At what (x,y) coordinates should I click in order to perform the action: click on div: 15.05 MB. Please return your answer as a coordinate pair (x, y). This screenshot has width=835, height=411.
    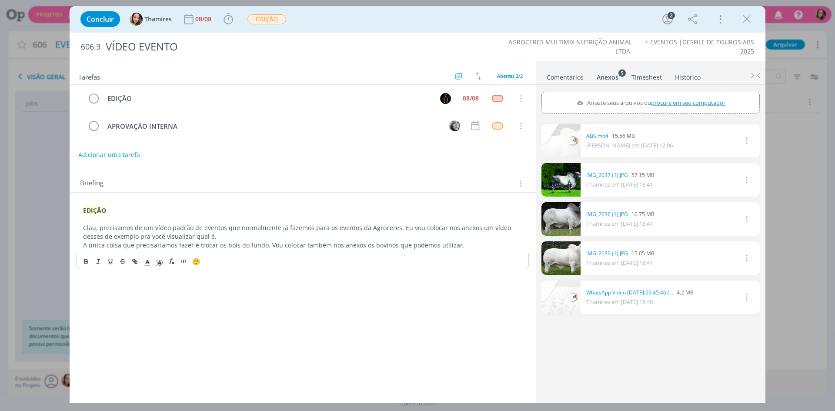
    Looking at the image, I should click on (620, 253).